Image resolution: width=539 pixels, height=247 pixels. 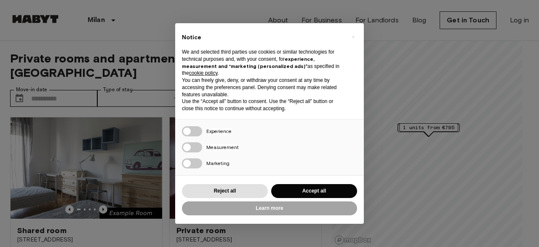 I want to click on span: Experience, so click(x=219, y=131).